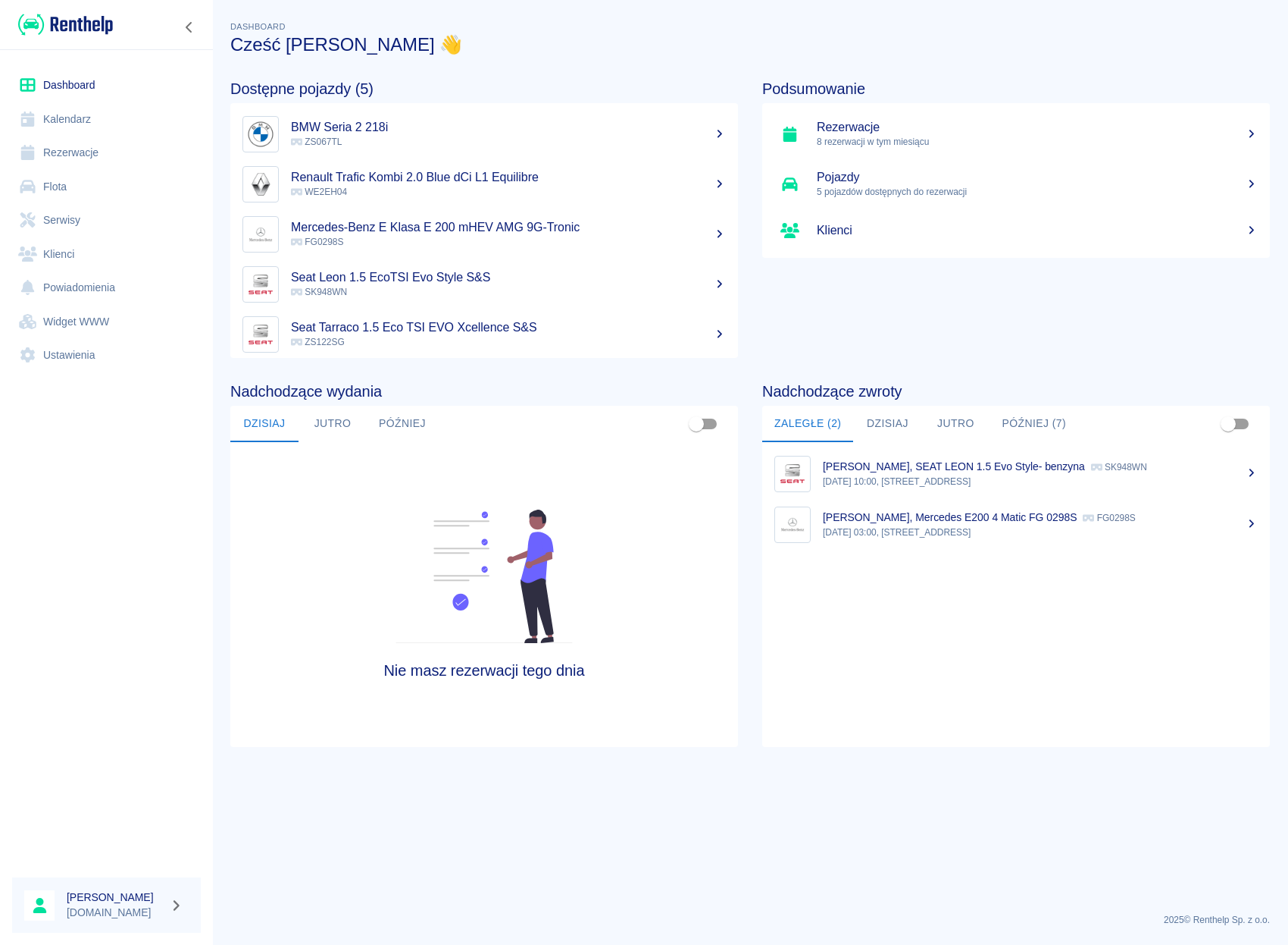 The height and width of the screenshot is (945, 1288). What do you see at coordinates (1016, 184) in the screenshot?
I see `a: Pojazdy5 pojazdów dostępnych do rezerwacji` at bounding box center [1016, 184].